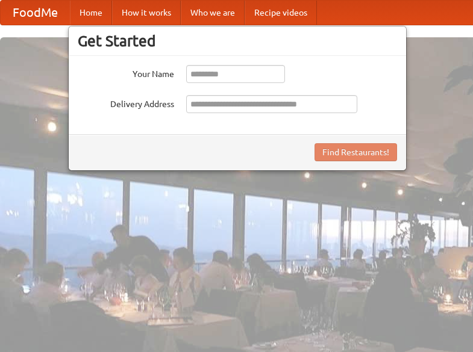  Describe the element at coordinates (281, 13) in the screenshot. I see `a: Recipe videos` at that location.